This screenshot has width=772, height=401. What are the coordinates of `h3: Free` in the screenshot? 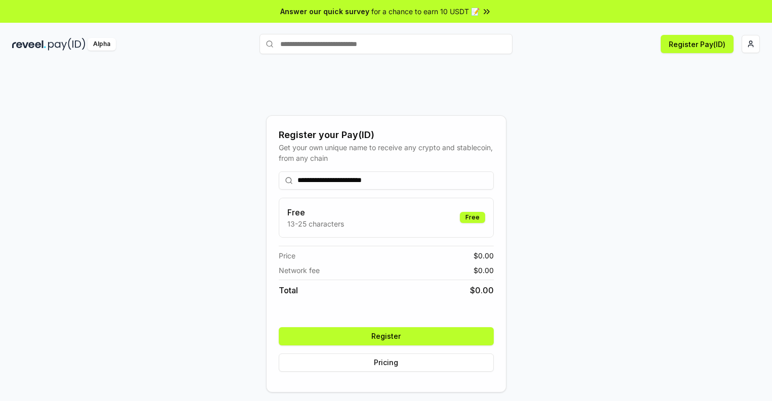 It's located at (316, 212).